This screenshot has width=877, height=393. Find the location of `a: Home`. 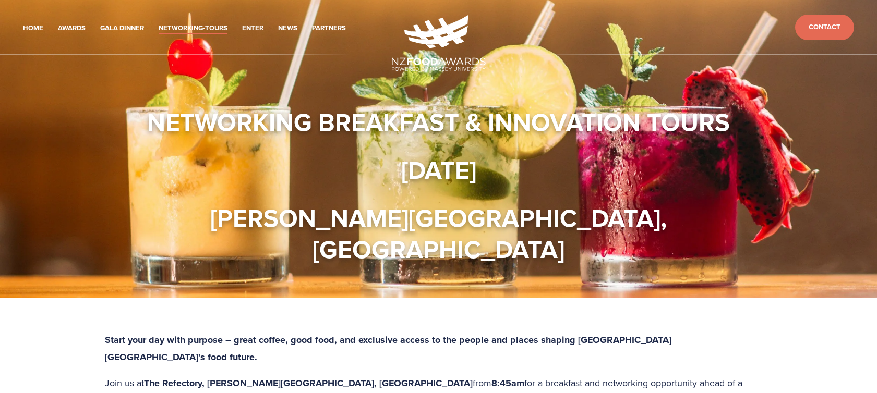

a: Home is located at coordinates (33, 28).